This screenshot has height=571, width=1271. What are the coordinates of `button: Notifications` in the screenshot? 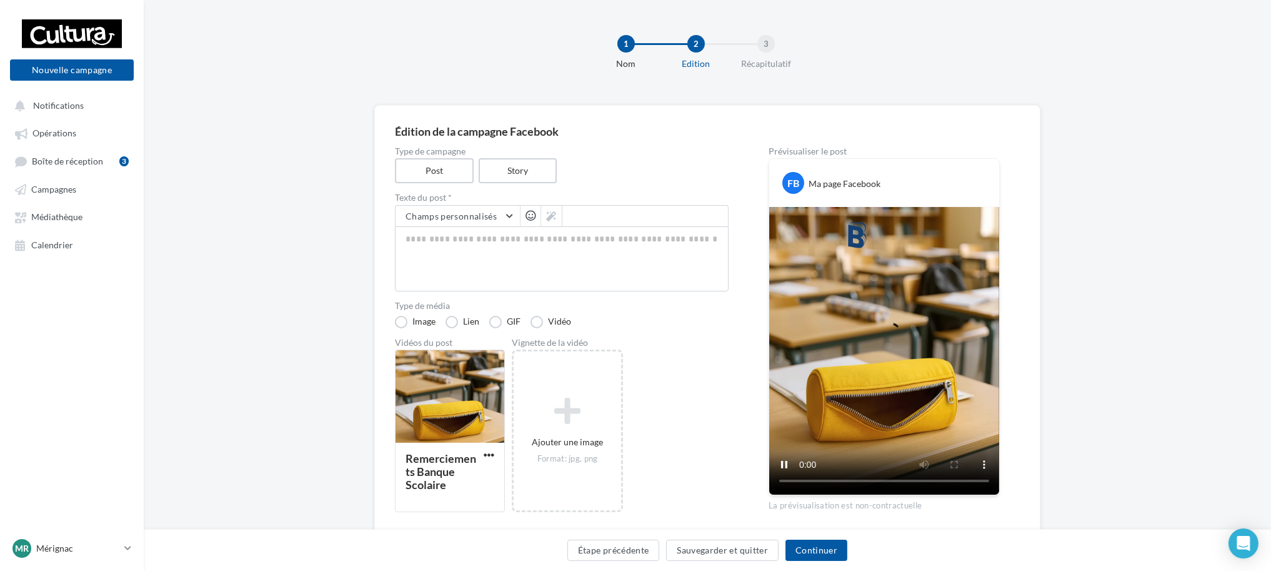 It's located at (69, 105).